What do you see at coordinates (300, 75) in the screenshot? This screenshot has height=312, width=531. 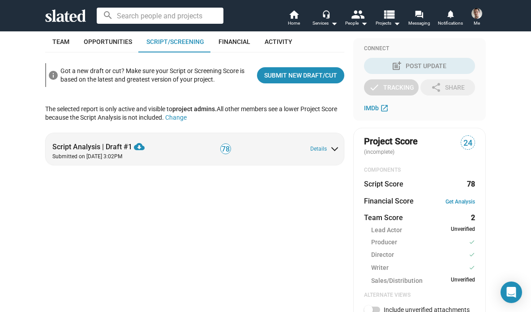 I see `span: Submit New Draft/Cut` at bounding box center [300, 75].